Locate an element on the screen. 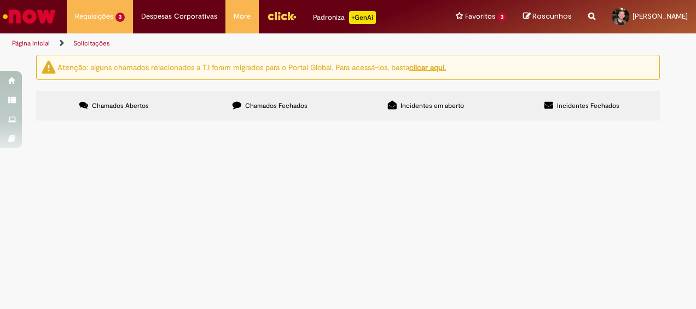  span: Rascunhos is located at coordinates (552, 16).